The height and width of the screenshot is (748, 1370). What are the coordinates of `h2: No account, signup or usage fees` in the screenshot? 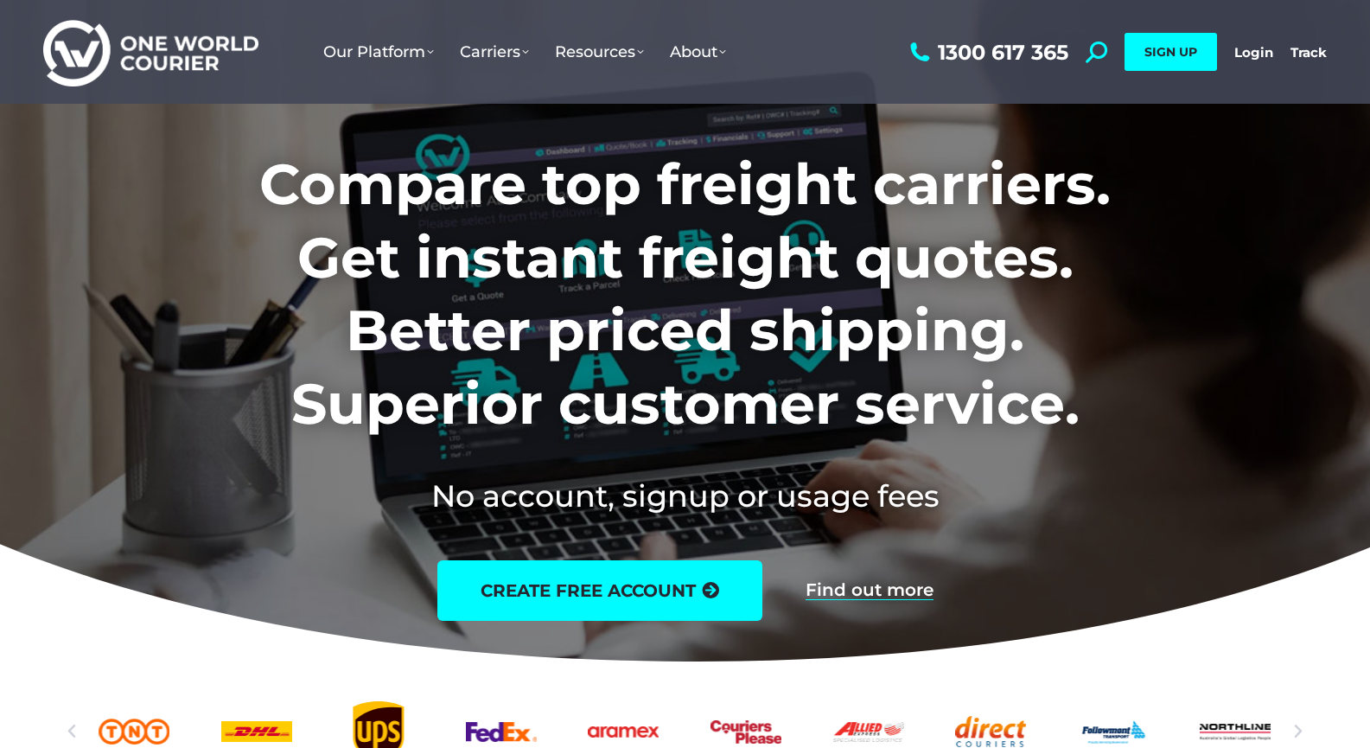 It's located at (684, 495).